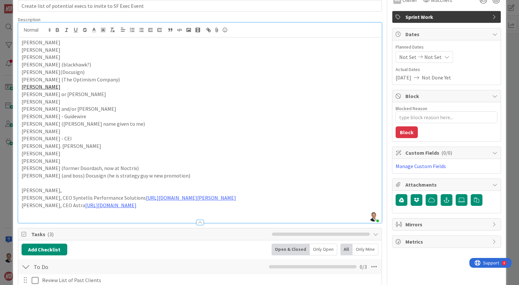 The image size is (519, 285). What do you see at coordinates (22, 5) in the screenshot?
I see `span: Support` at bounding box center [22, 5].